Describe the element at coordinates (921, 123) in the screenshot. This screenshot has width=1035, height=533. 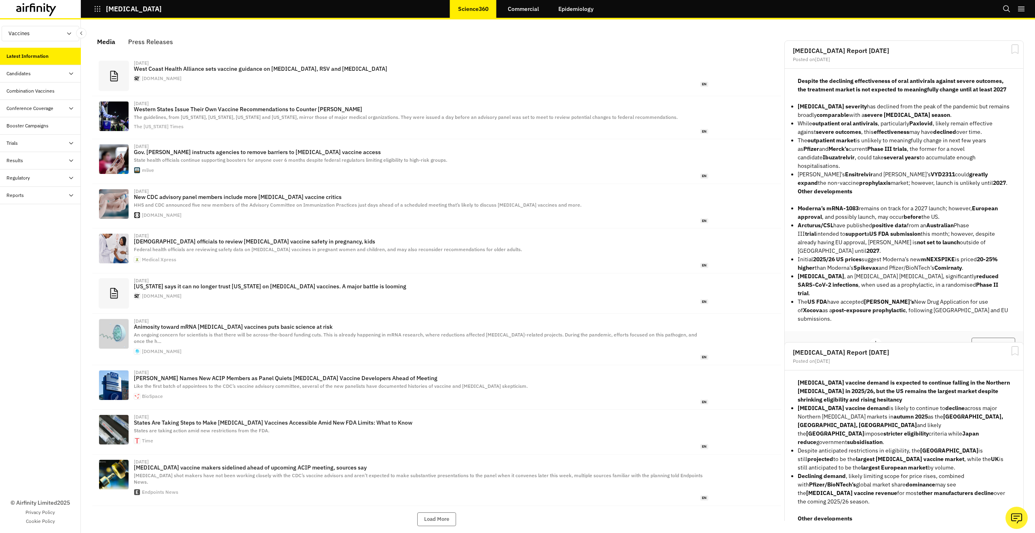
I see `strong: Paxlovid` at that location.